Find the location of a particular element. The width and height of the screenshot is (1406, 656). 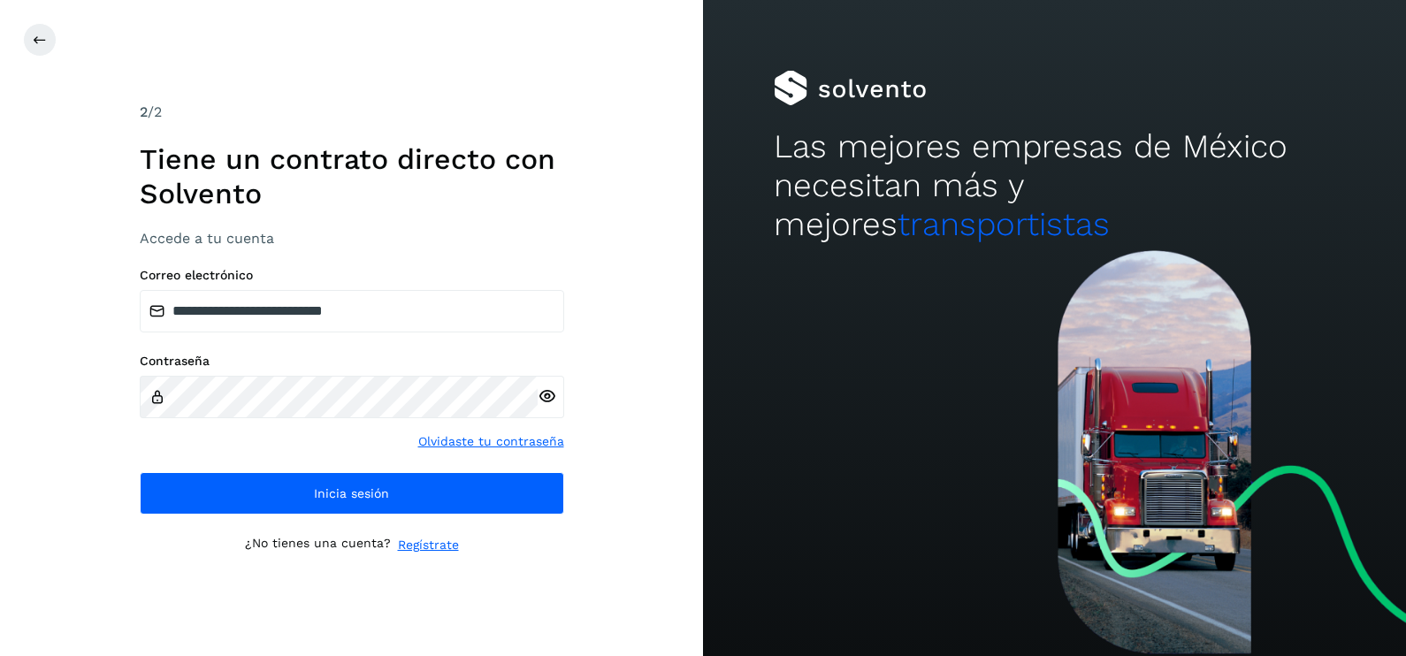

div: /2 is located at coordinates (352, 112).